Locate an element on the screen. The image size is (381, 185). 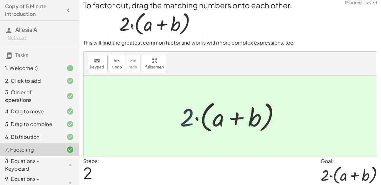
div: 8. Equations - Keyboard is located at coordinates (31, 165).